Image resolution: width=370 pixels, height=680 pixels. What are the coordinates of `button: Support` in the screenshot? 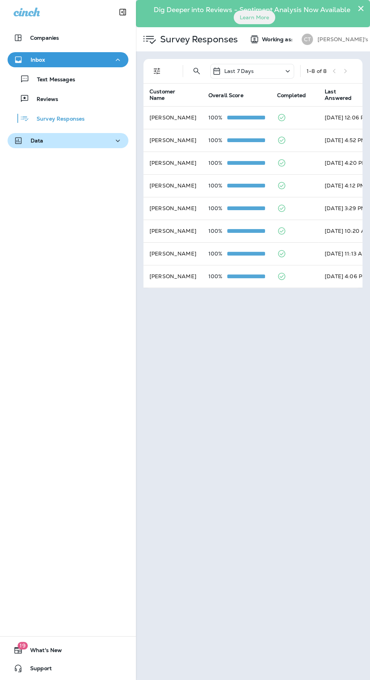 It's located at (68, 668).